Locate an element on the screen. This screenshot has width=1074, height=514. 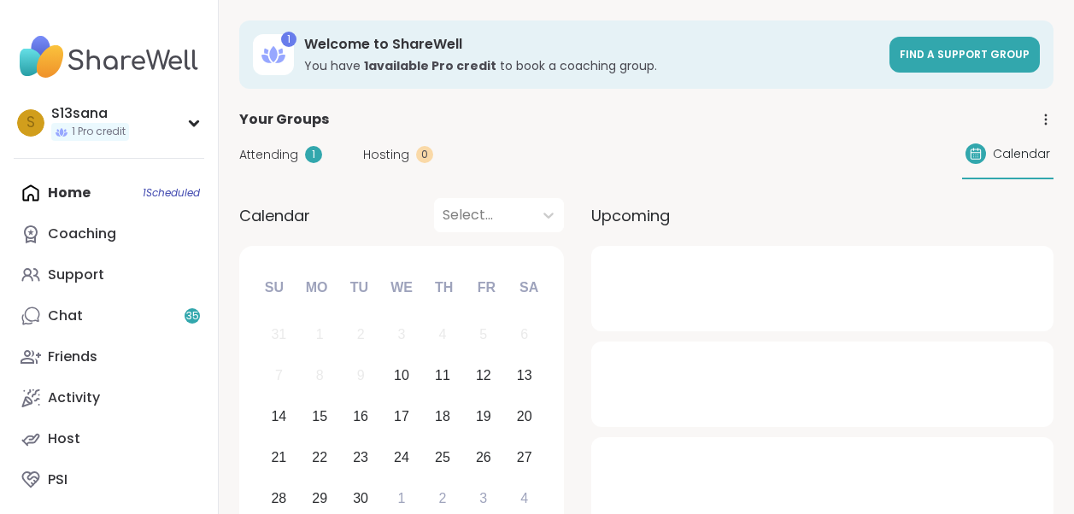
div: Not available Saturday, September 6th, 2025 is located at coordinates (524, 335).